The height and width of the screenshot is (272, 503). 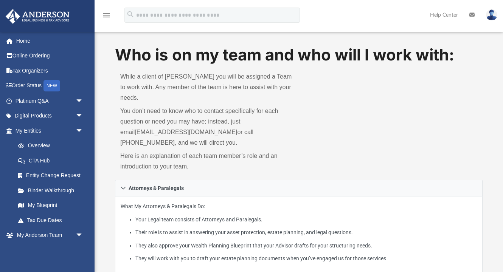 I want to click on i: search, so click(x=131, y=14).